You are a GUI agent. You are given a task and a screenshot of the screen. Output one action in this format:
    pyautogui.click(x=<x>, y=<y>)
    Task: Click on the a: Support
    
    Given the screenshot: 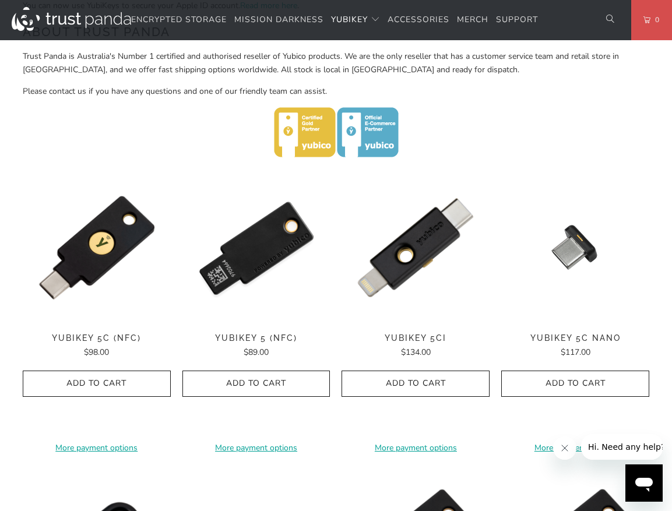 What is the action you would take?
    pyautogui.click(x=517, y=20)
    